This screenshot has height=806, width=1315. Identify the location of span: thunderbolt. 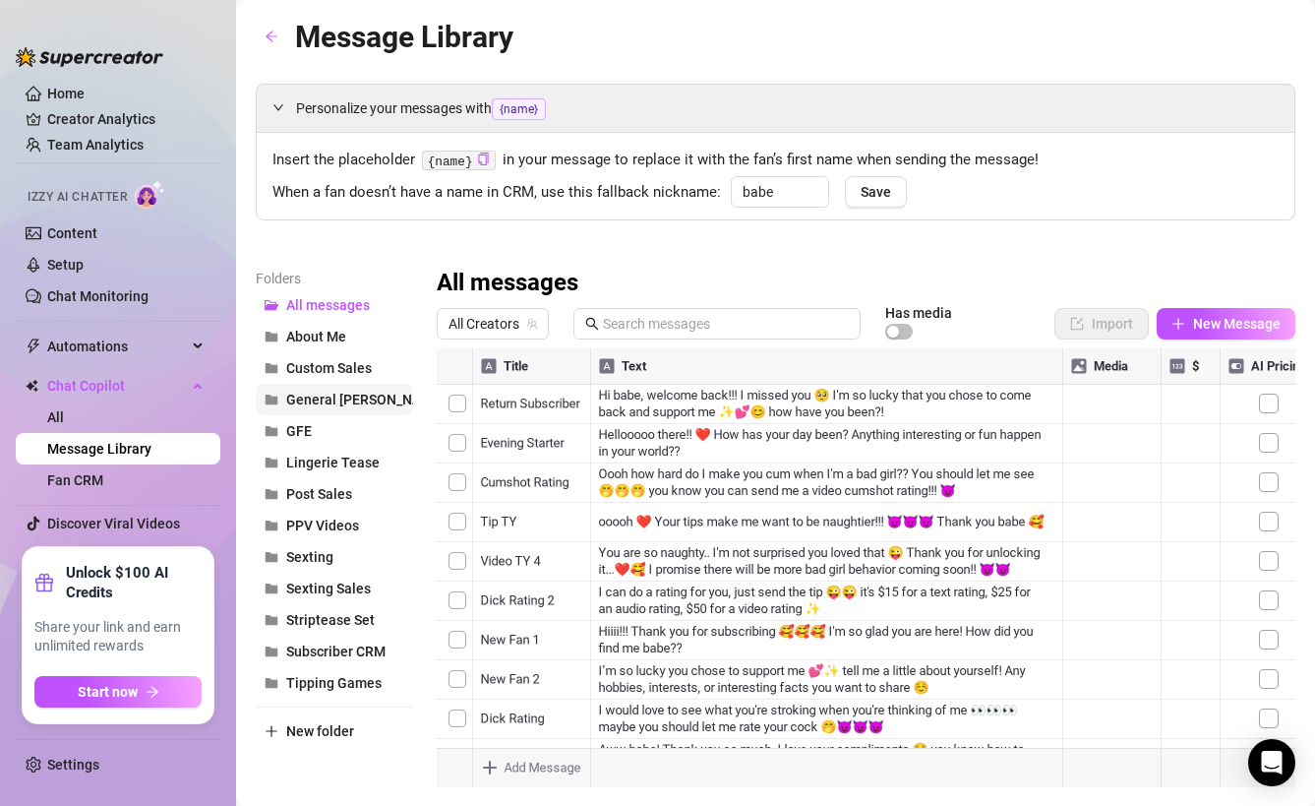
(33, 346).